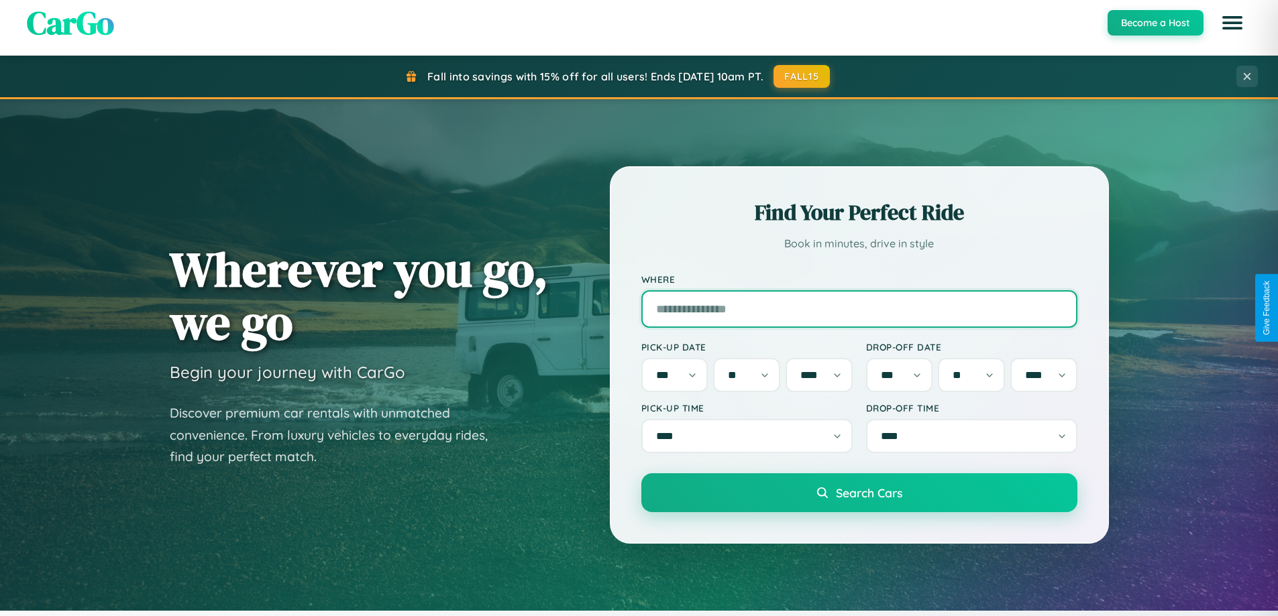  Describe the element at coordinates (971, 347) in the screenshot. I see `label: Drop-off Date` at that location.